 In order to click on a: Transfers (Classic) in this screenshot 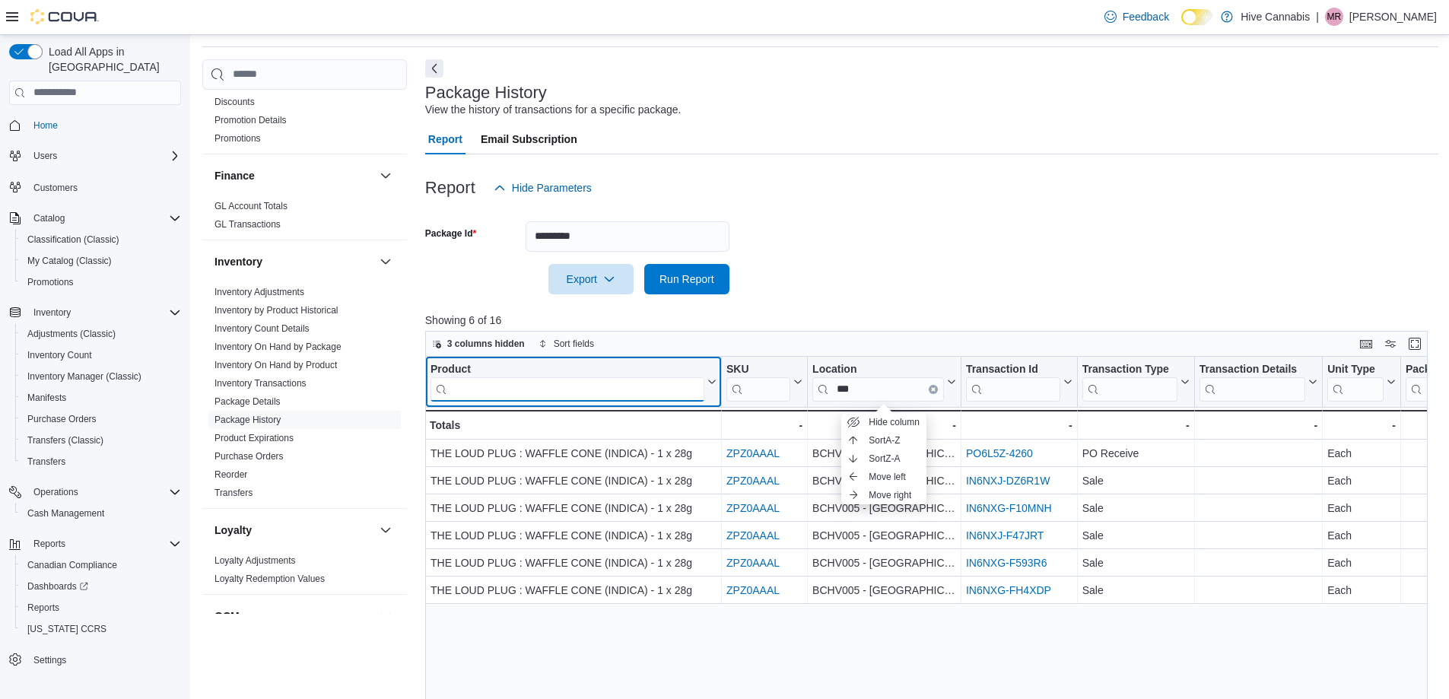, I will do `click(65, 440)`.